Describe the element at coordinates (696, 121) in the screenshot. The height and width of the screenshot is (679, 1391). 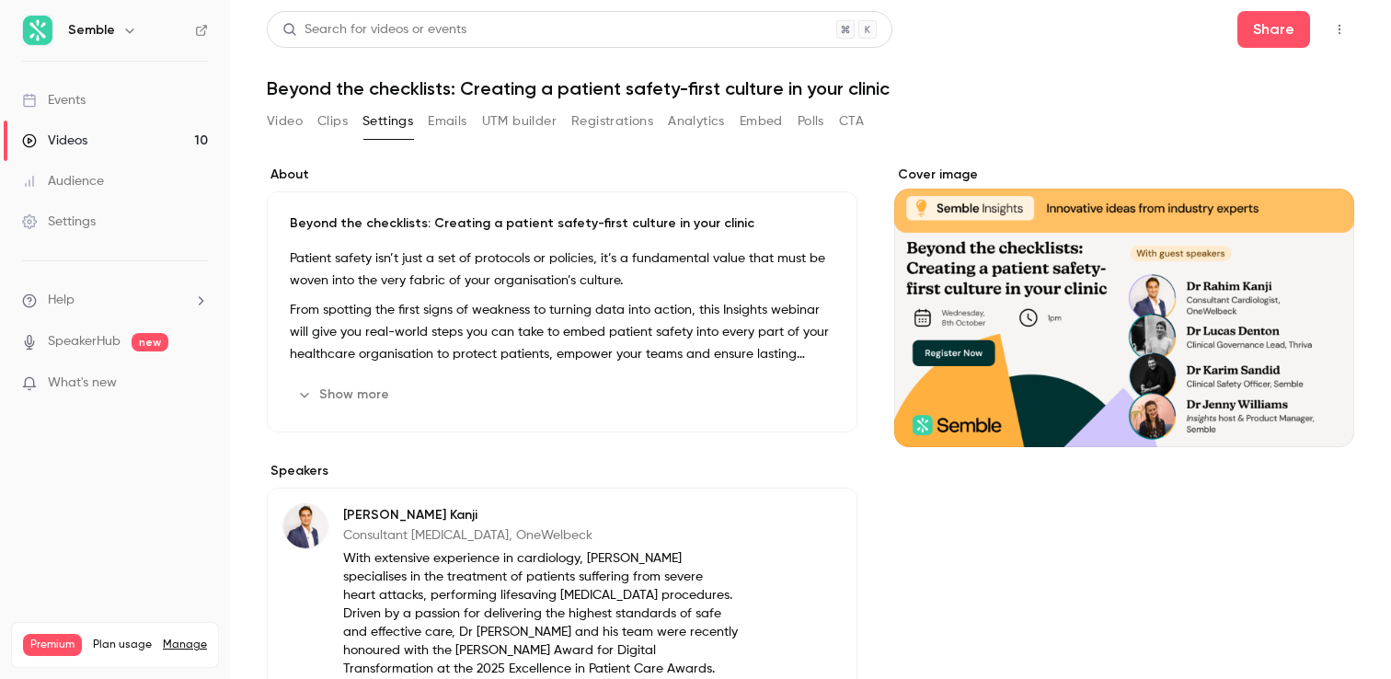
I see `button: Analytics` at that location.